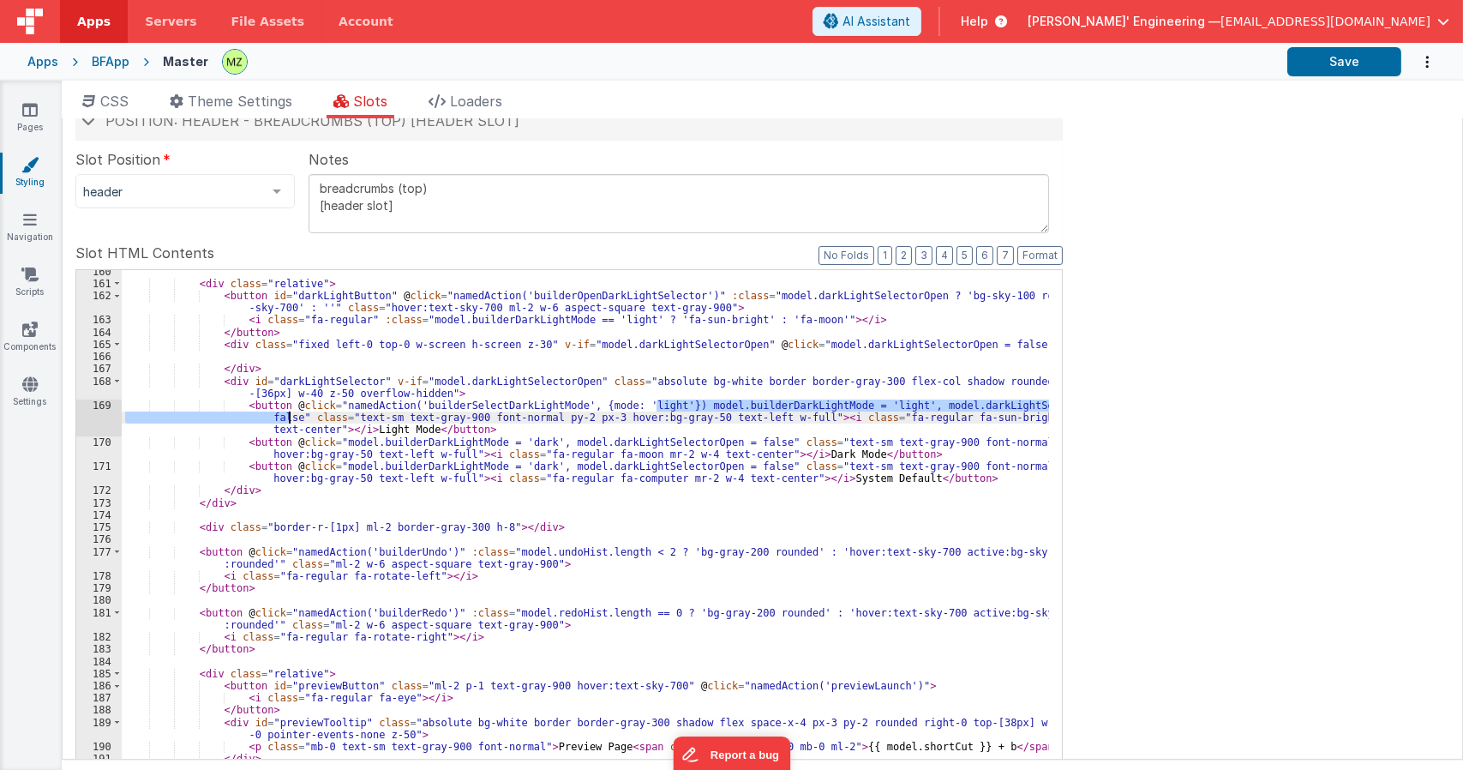 The height and width of the screenshot is (770, 1463). Describe the element at coordinates (1419, 62) in the screenshot. I see `button: Options` at that location.